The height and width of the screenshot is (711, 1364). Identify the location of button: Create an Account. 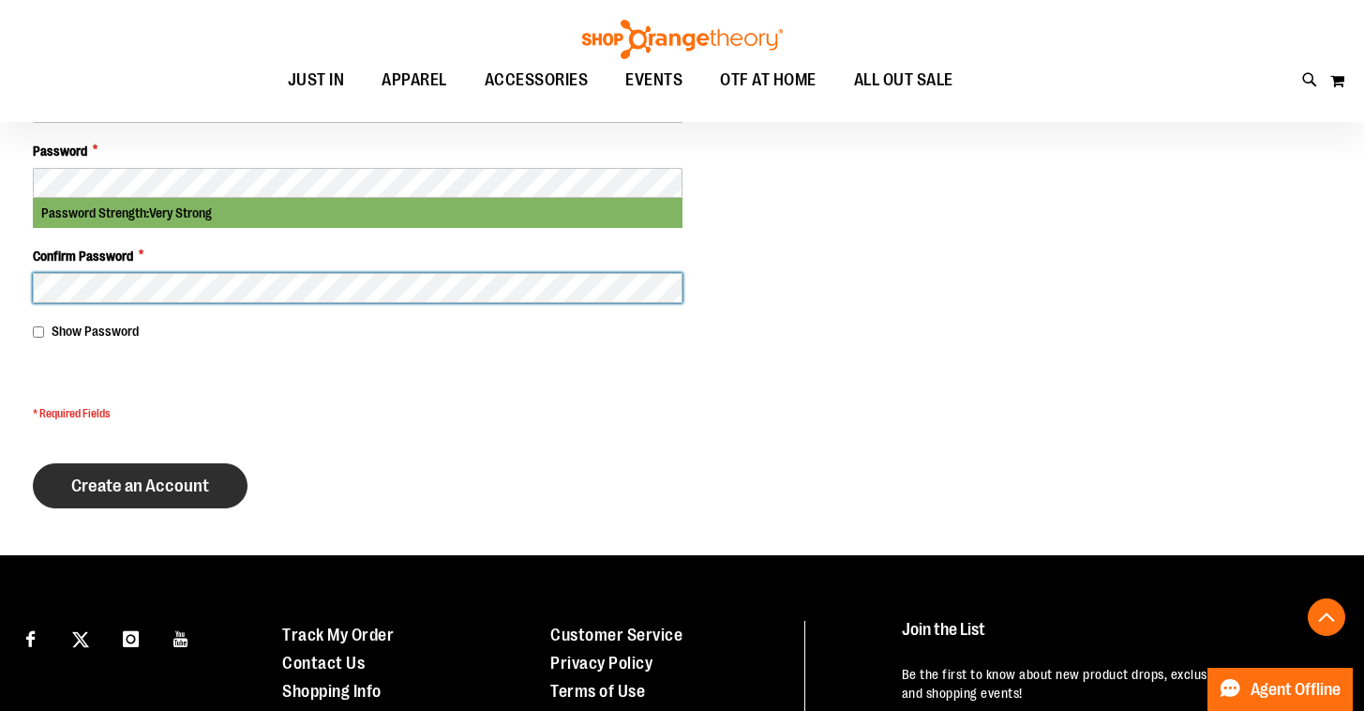
(140, 486).